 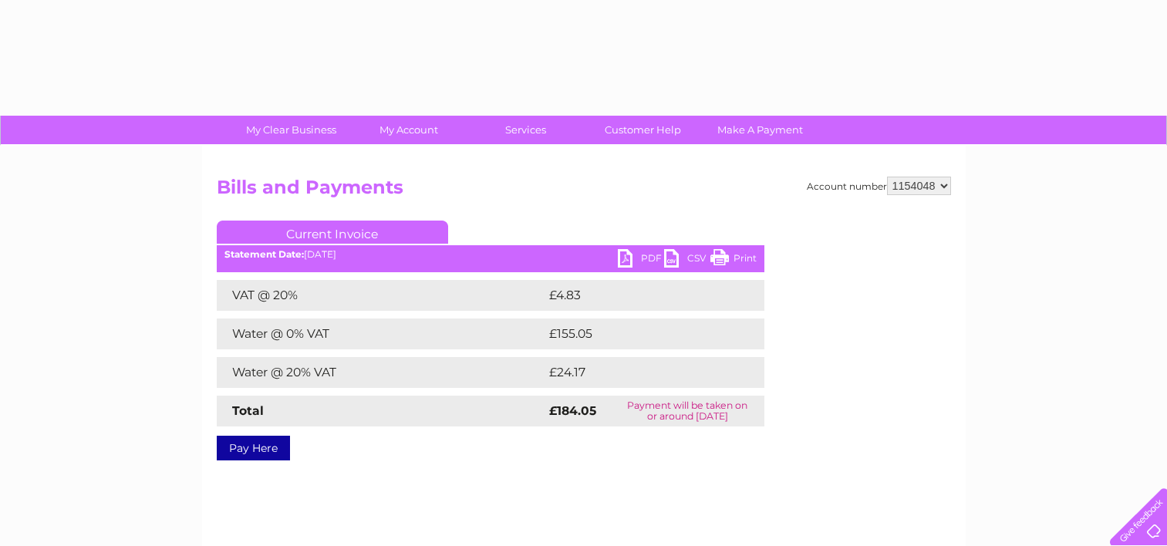 What do you see at coordinates (381, 295) in the screenshot?
I see `td: VAT @ 20%` at bounding box center [381, 295].